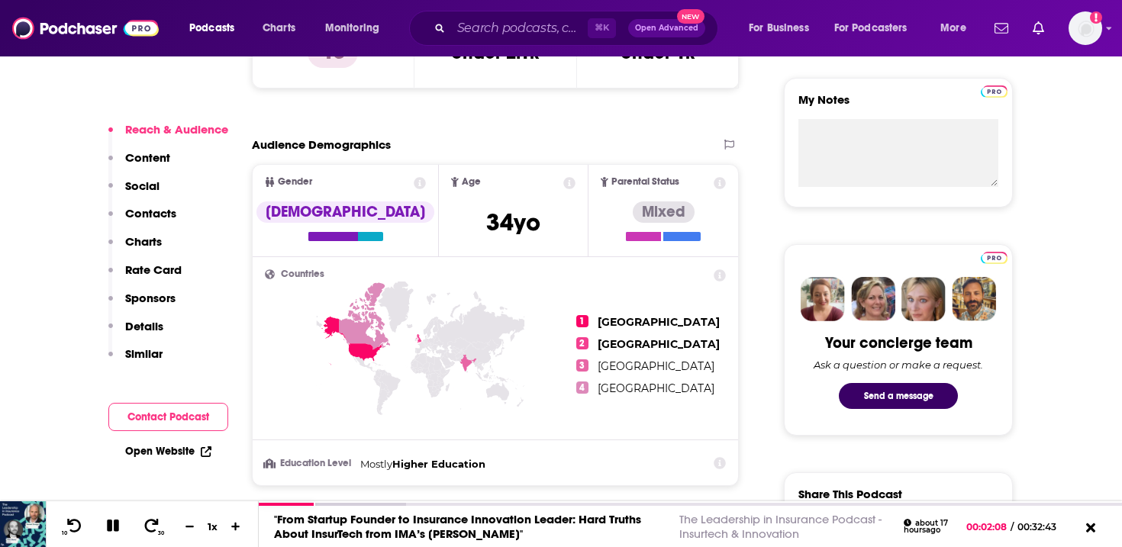 This screenshot has width=1122, height=547. What do you see at coordinates (161, 534) in the screenshot?
I see `span: 30` at bounding box center [161, 534].